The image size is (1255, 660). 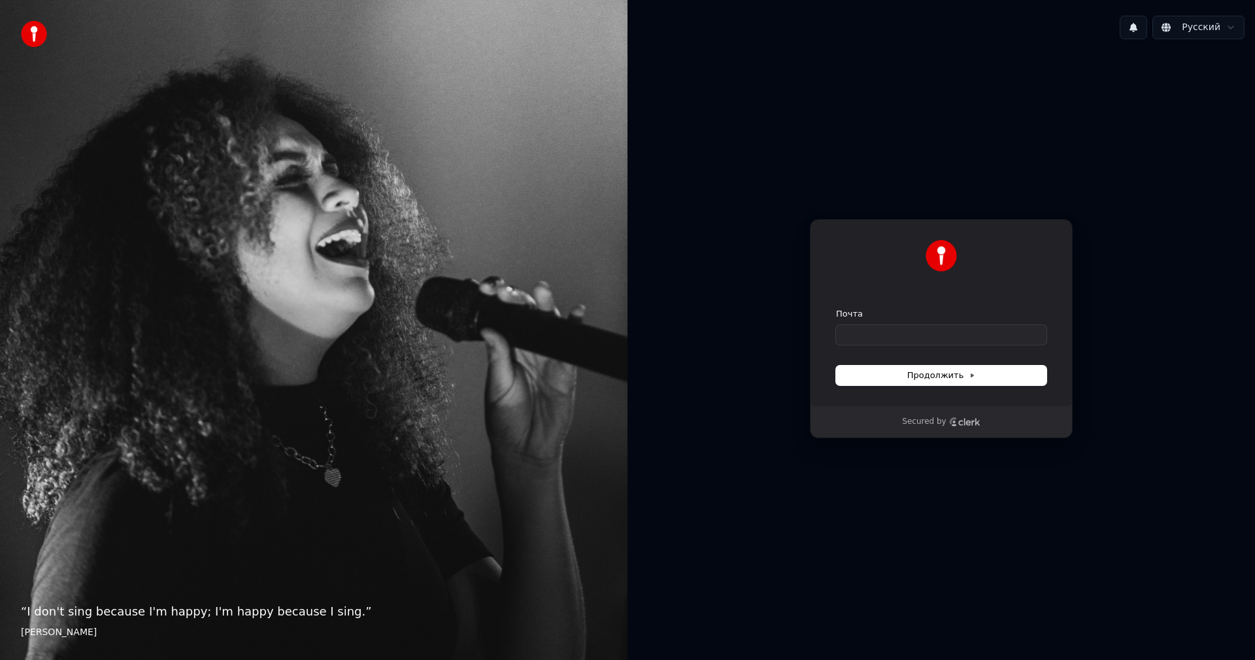 I want to click on label: Почта, so click(x=849, y=314).